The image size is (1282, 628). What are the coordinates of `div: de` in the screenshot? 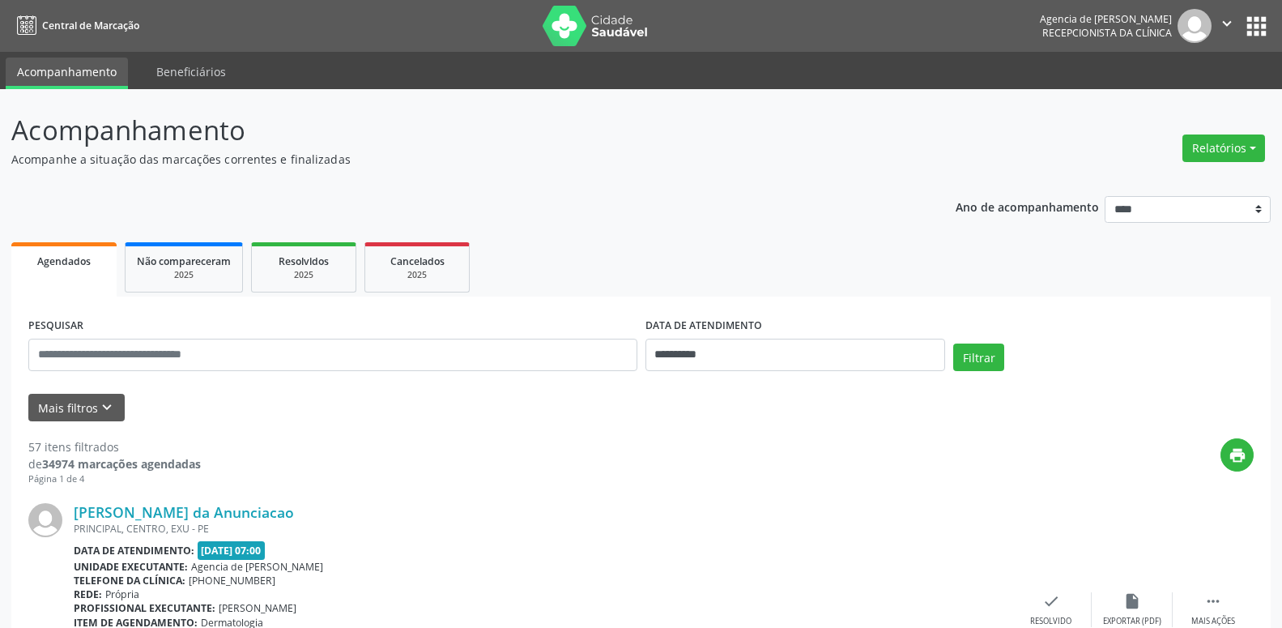 It's located at (114, 463).